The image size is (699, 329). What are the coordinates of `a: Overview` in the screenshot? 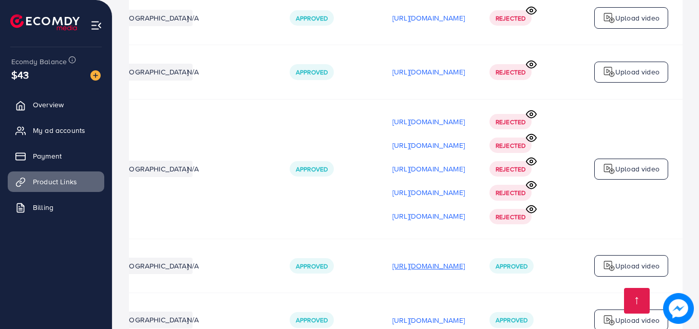 It's located at (56, 105).